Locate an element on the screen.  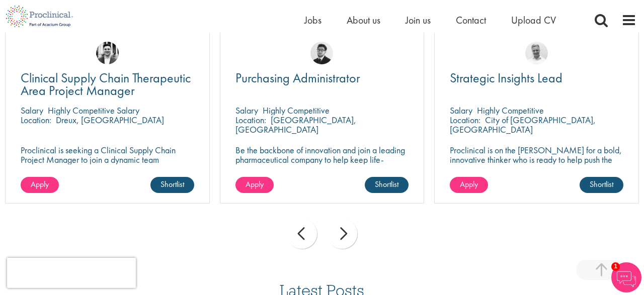
img: Edward Little is located at coordinates (107, 53).